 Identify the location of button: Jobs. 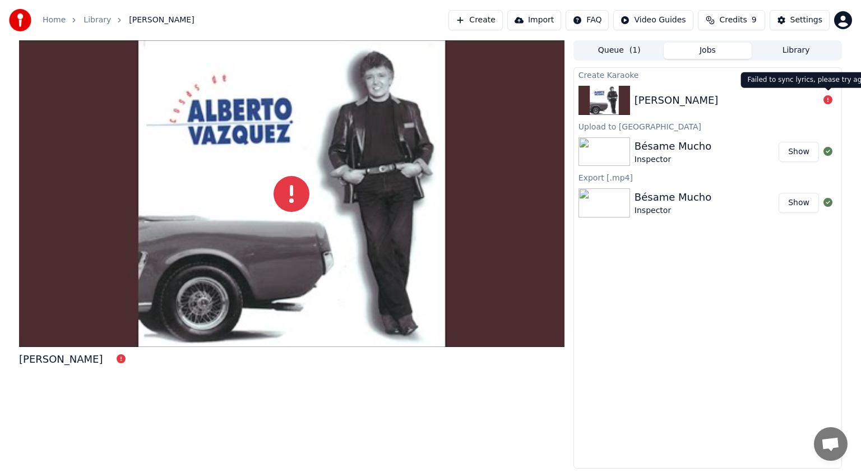
(708, 50).